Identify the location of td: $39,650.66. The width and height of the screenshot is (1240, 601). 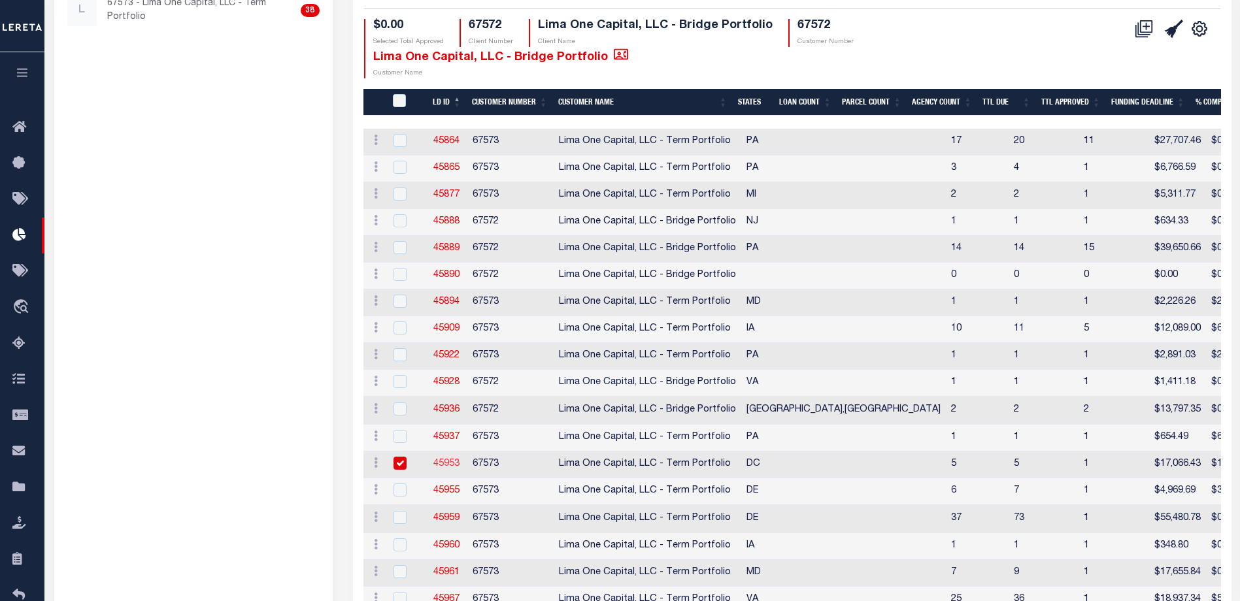
(1177, 249).